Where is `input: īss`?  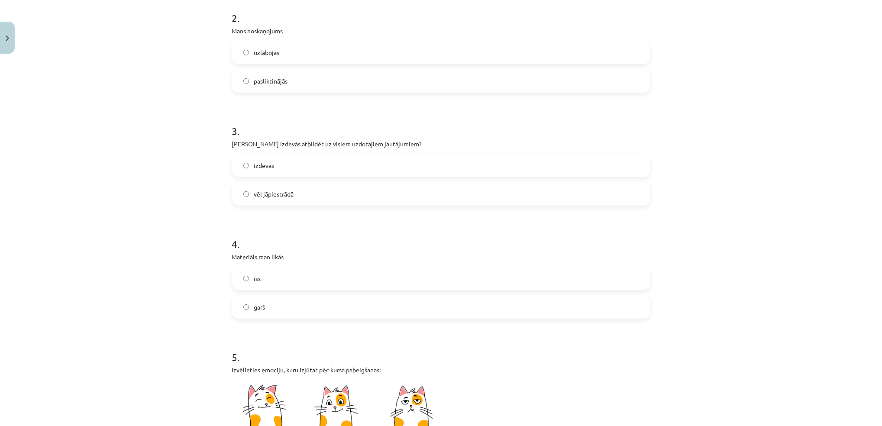 input: īss is located at coordinates (246, 279).